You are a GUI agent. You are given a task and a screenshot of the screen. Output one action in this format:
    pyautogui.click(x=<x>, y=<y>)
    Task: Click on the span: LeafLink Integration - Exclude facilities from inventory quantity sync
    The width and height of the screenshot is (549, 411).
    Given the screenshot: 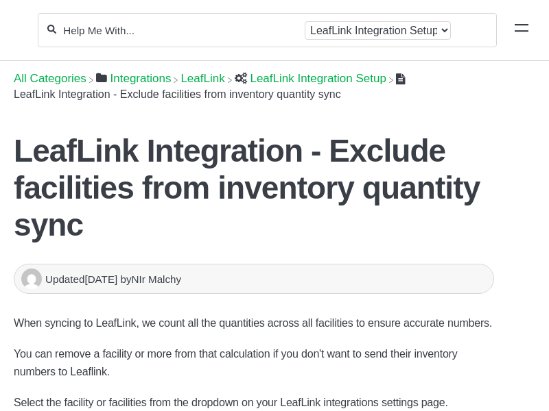 What is the action you would take?
    pyautogui.click(x=177, y=94)
    